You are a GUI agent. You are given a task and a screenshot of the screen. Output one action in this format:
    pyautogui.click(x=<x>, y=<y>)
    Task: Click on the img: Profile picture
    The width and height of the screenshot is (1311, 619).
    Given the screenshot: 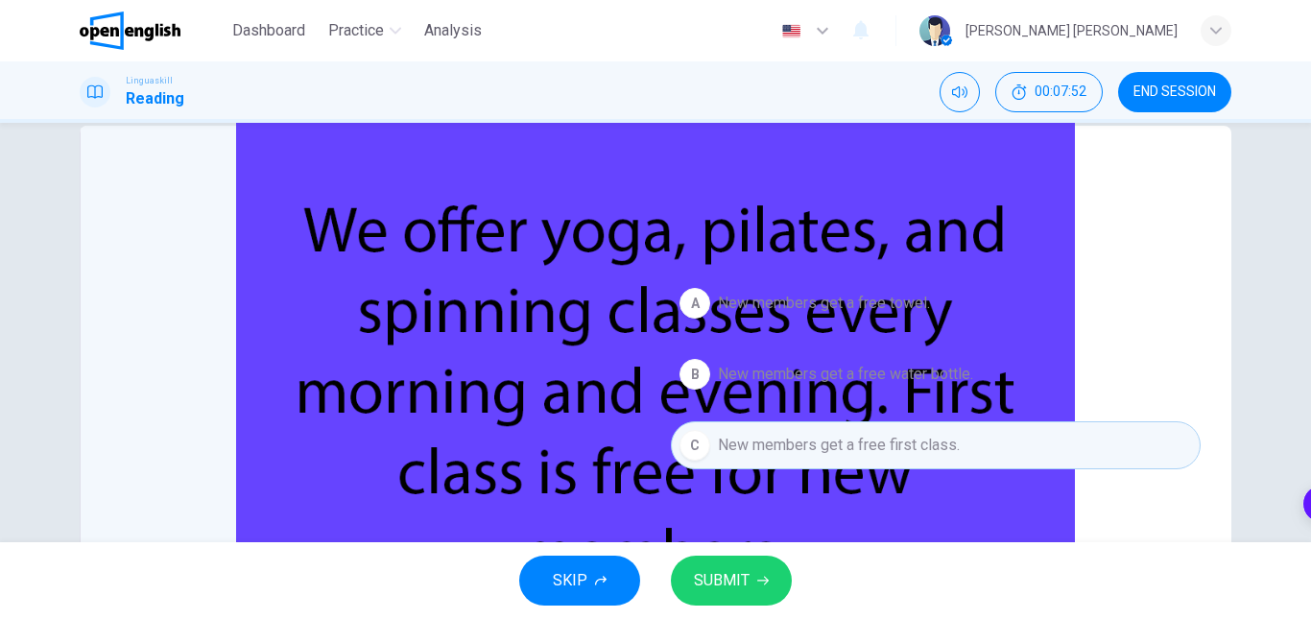 What is the action you would take?
    pyautogui.click(x=935, y=31)
    